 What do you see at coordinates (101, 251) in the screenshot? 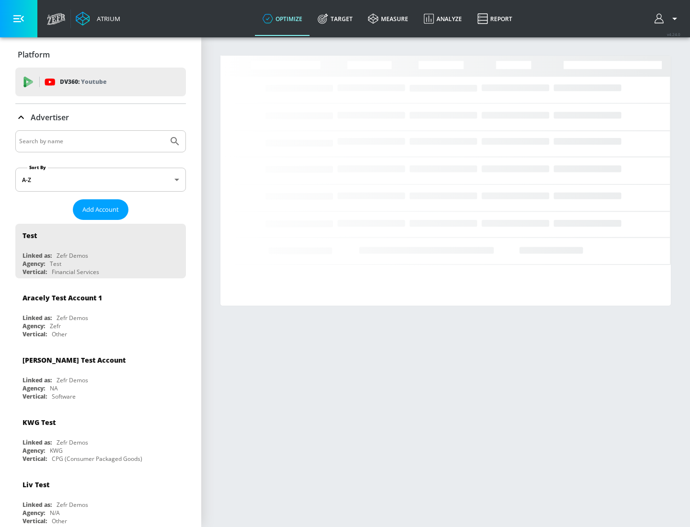
I see `div: TestLinked as:Zefr DemosAgency:TestVertical:Financial Services` at bounding box center [101, 251].